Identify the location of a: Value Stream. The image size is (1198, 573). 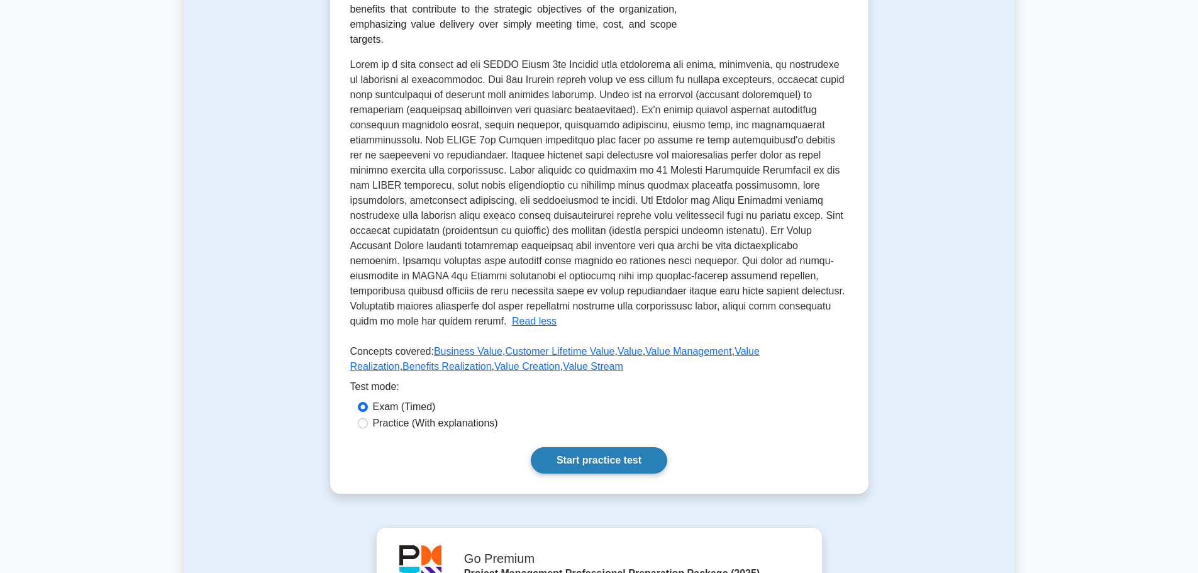
(593, 366).